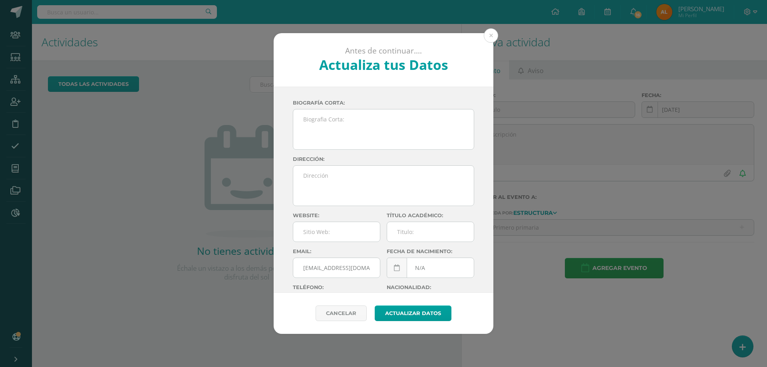 This screenshot has height=367, width=767. Describe the element at coordinates (383, 103) in the screenshot. I see `label: Biografía corta:` at that location.